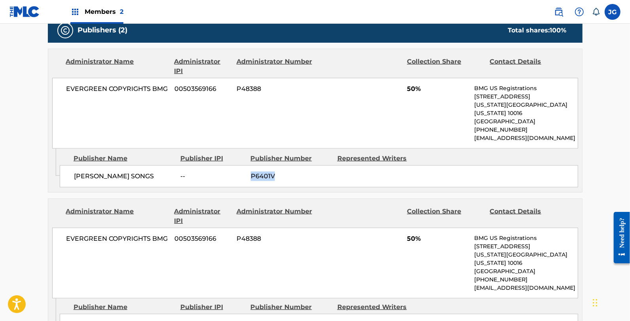 This screenshot has width=630, height=321. I want to click on span: 100 %, so click(558, 30).